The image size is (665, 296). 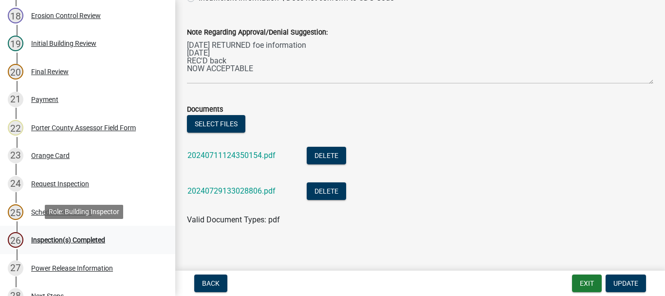 I want to click on div: 24, so click(x=16, y=184).